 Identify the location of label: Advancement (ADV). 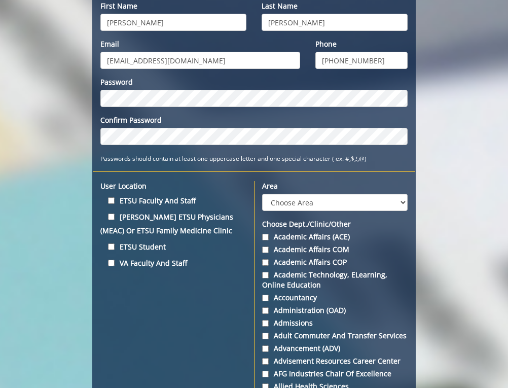
(334, 348).